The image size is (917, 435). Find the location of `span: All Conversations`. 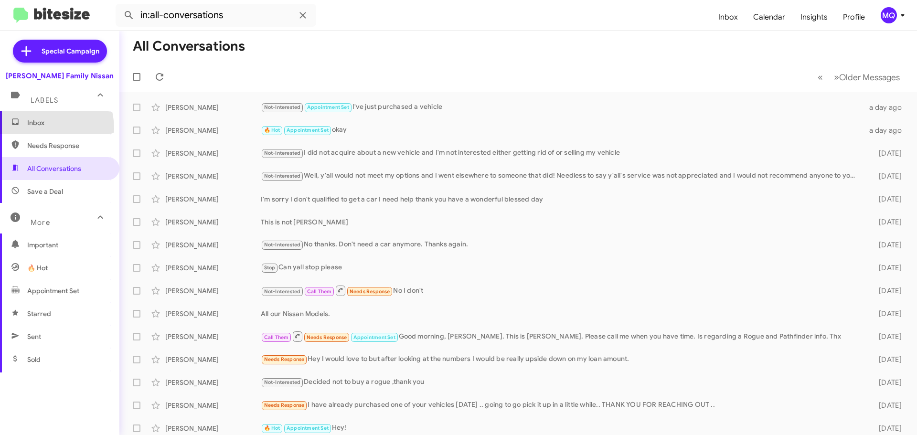

span: All Conversations is located at coordinates (54, 169).